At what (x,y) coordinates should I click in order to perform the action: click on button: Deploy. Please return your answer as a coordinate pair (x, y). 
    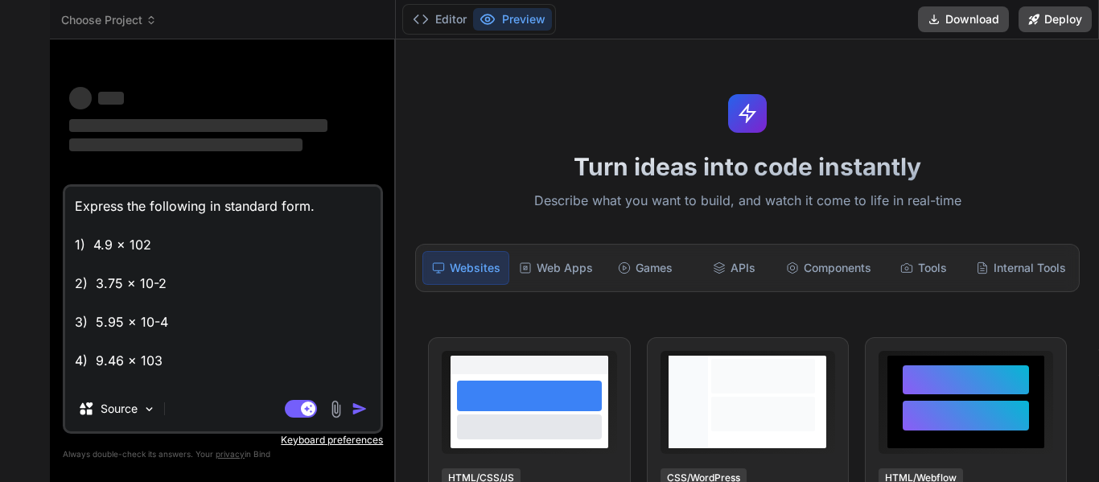
    Looking at the image, I should click on (1055, 19).